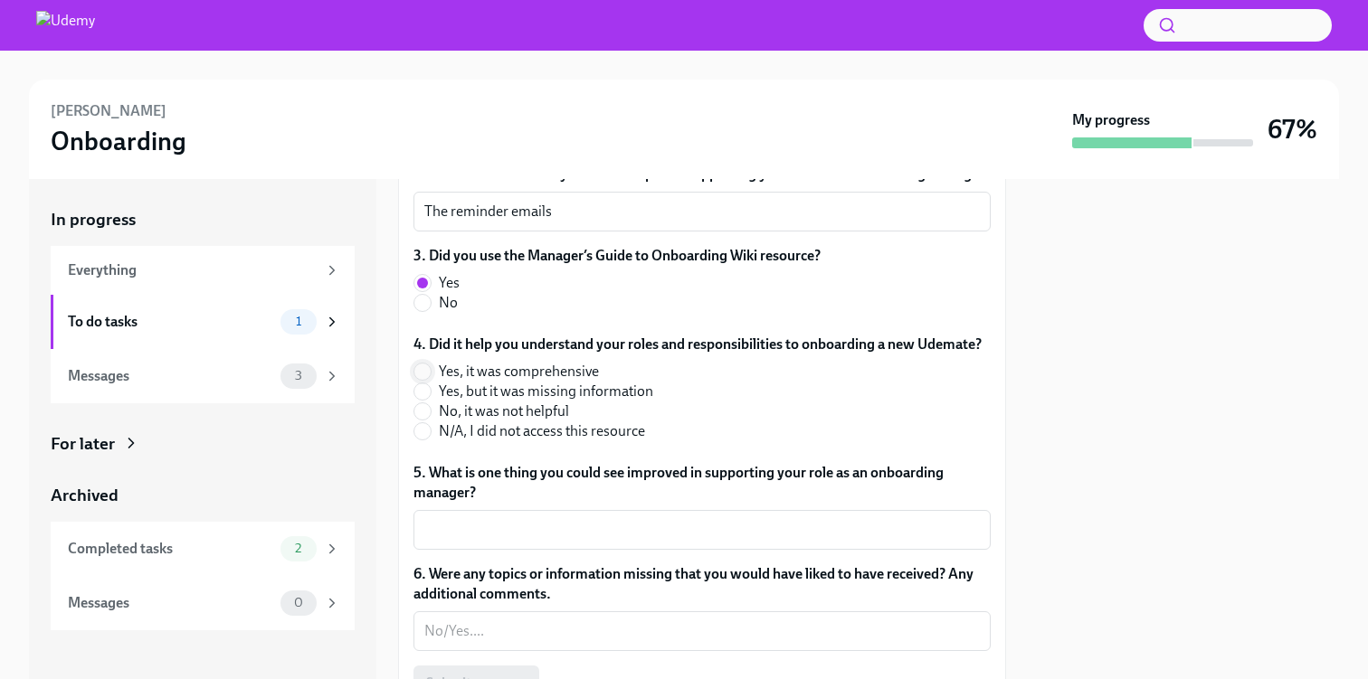 This screenshot has height=679, width=1368. What do you see at coordinates (449, 283) in the screenshot?
I see `span: Yes` at bounding box center [449, 283].